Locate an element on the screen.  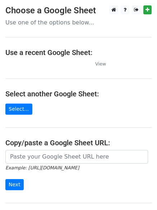
p: Use one of the options below... is located at coordinates (78, 22).